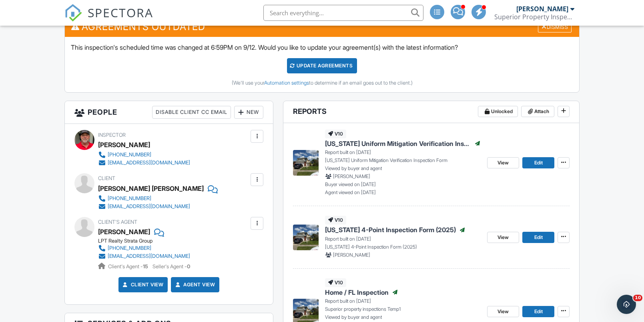  Describe the element at coordinates (129, 266) in the screenshot. I see `span: Client's Agent -` at that location.